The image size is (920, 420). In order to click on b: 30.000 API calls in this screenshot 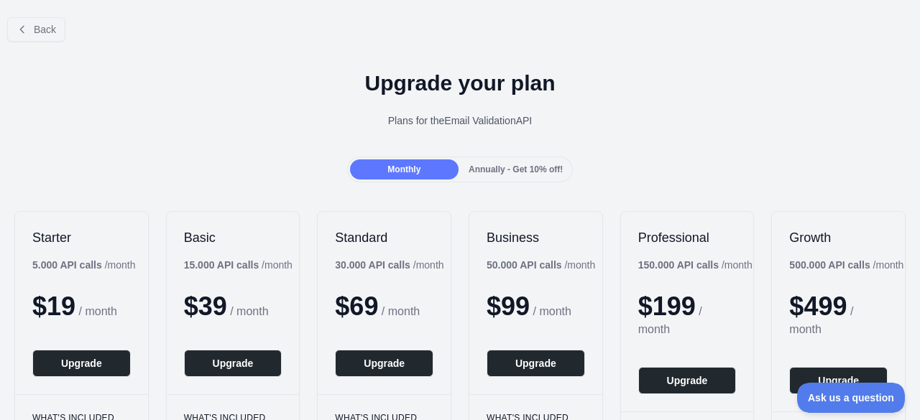, I will do `click(372, 265)`.